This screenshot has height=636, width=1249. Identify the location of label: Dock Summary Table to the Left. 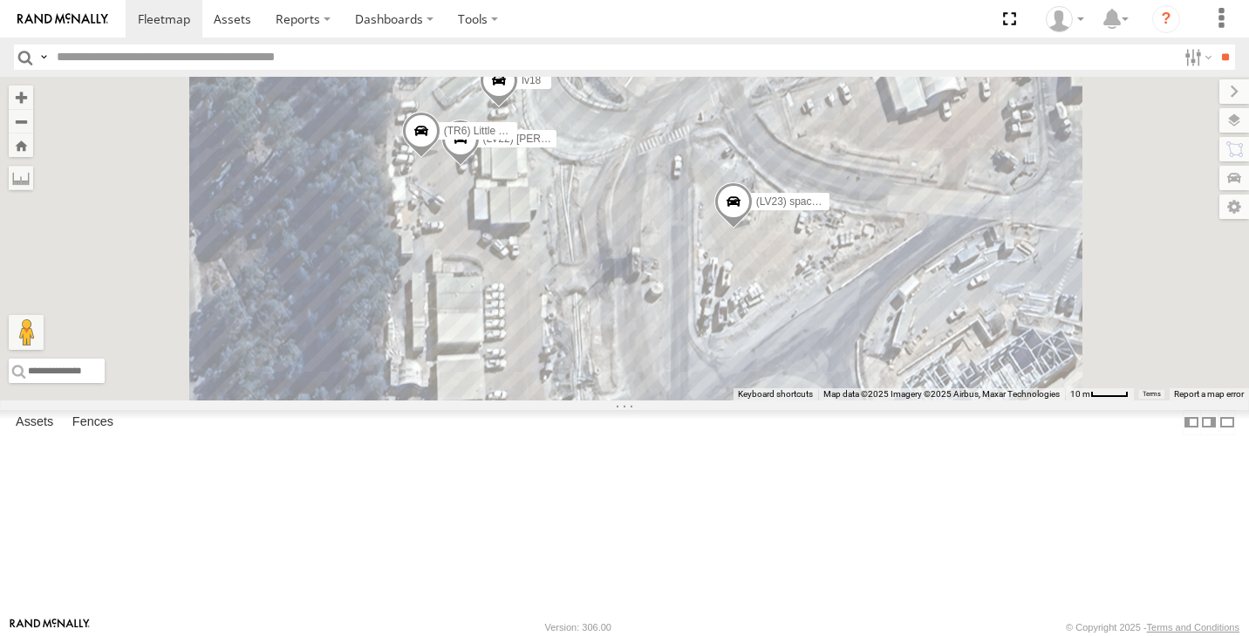
(1192, 422).